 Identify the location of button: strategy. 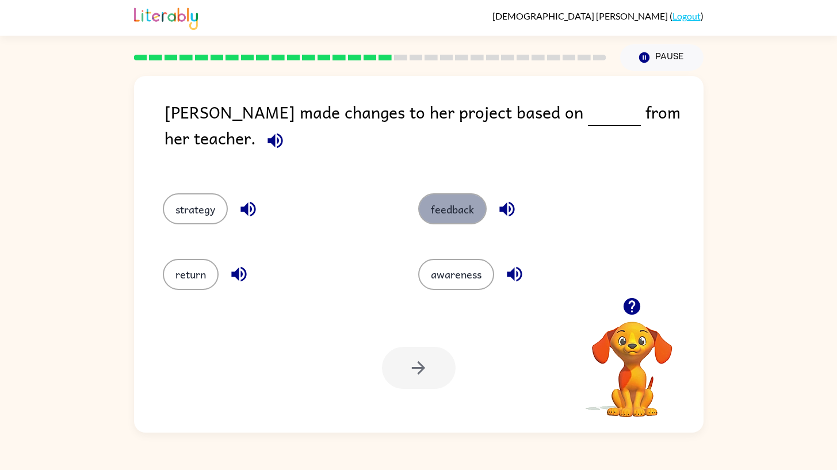
(195, 209).